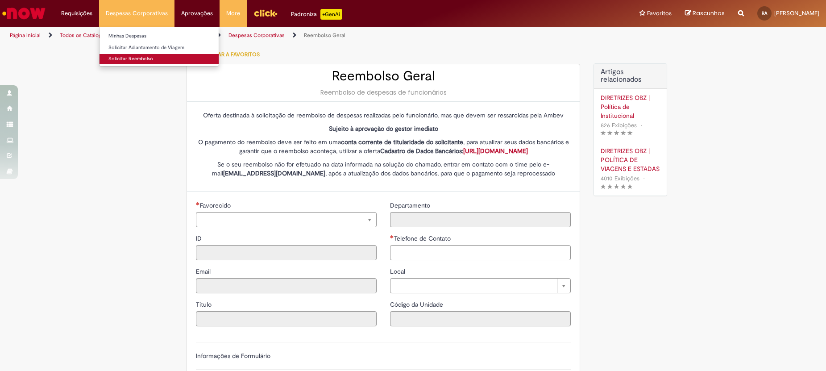 The height and width of the screenshot is (371, 826). Describe the element at coordinates (159, 36) in the screenshot. I see `a: Minhas Despesas` at that location.